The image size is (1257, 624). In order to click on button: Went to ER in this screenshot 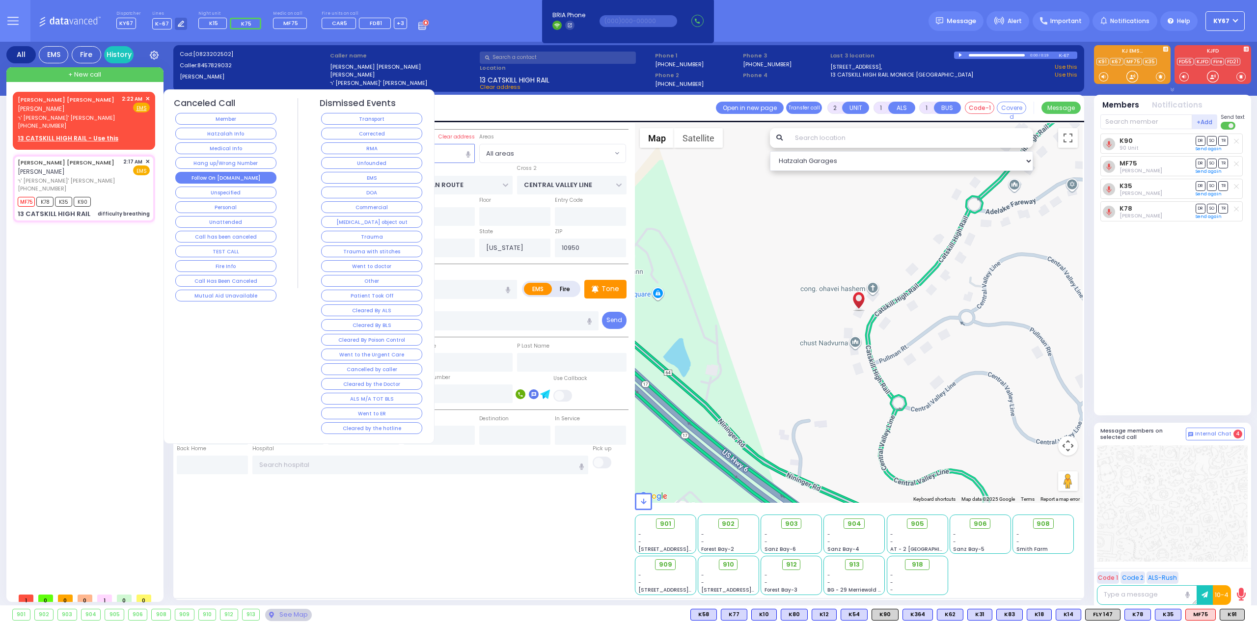, I will do `click(372, 414)`.